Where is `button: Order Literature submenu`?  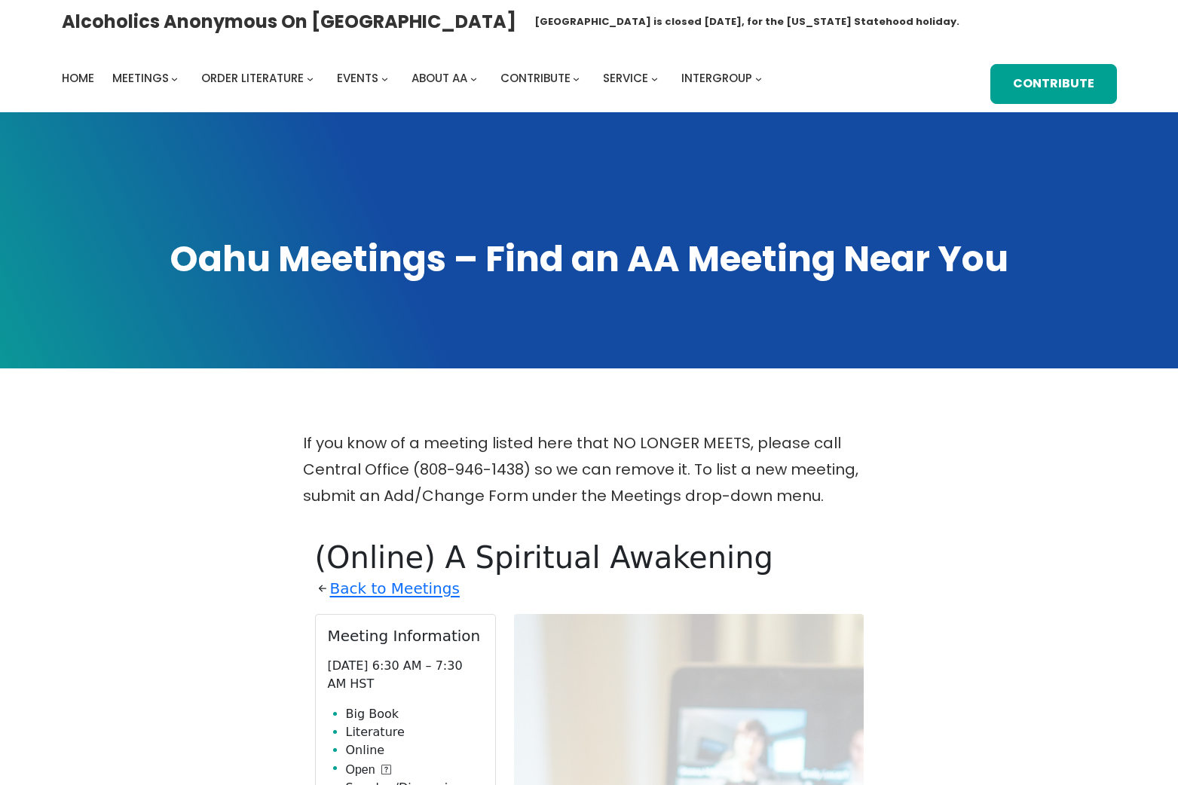 button: Order Literature submenu is located at coordinates (310, 78).